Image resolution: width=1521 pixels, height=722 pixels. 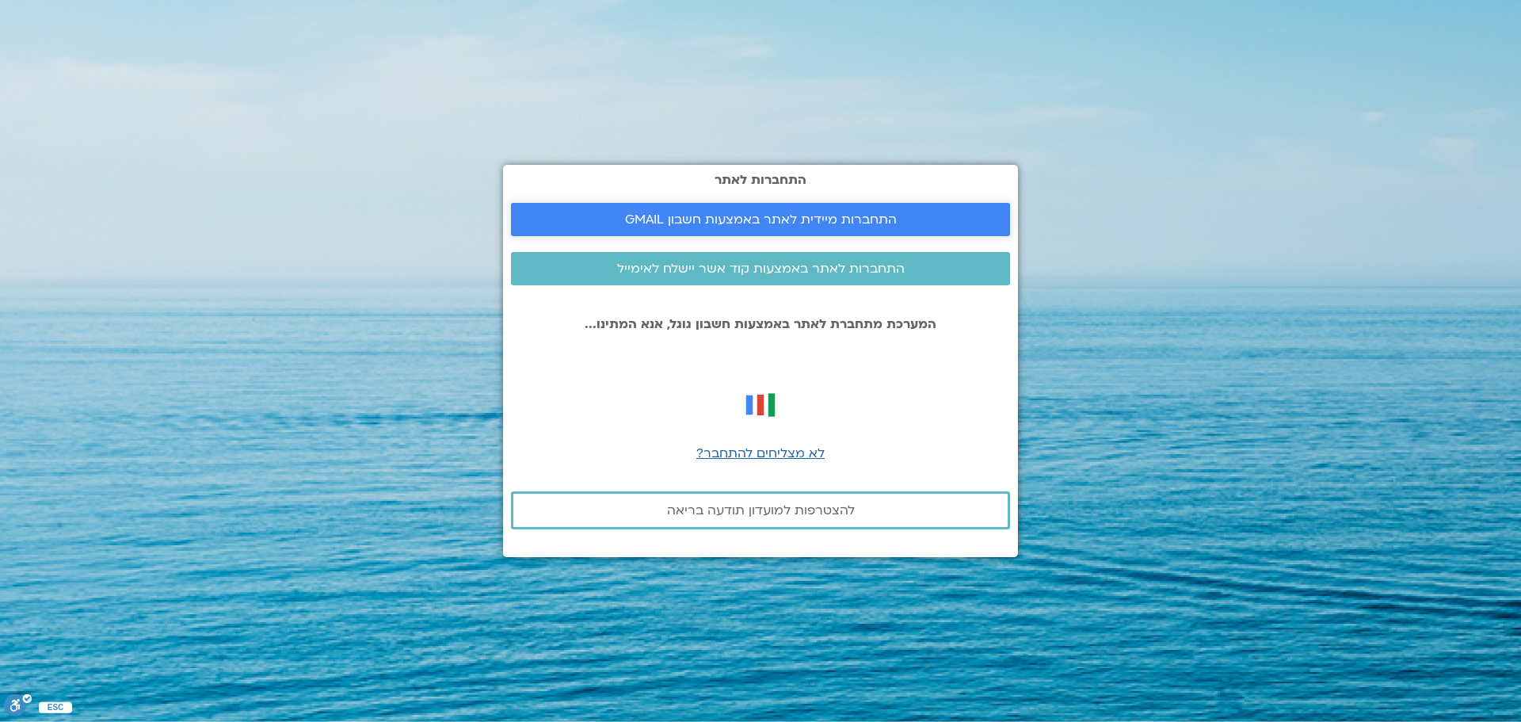 What do you see at coordinates (761, 510) in the screenshot?
I see `a: להצטרפות למועדון תודעה בריאה` at bounding box center [761, 510].